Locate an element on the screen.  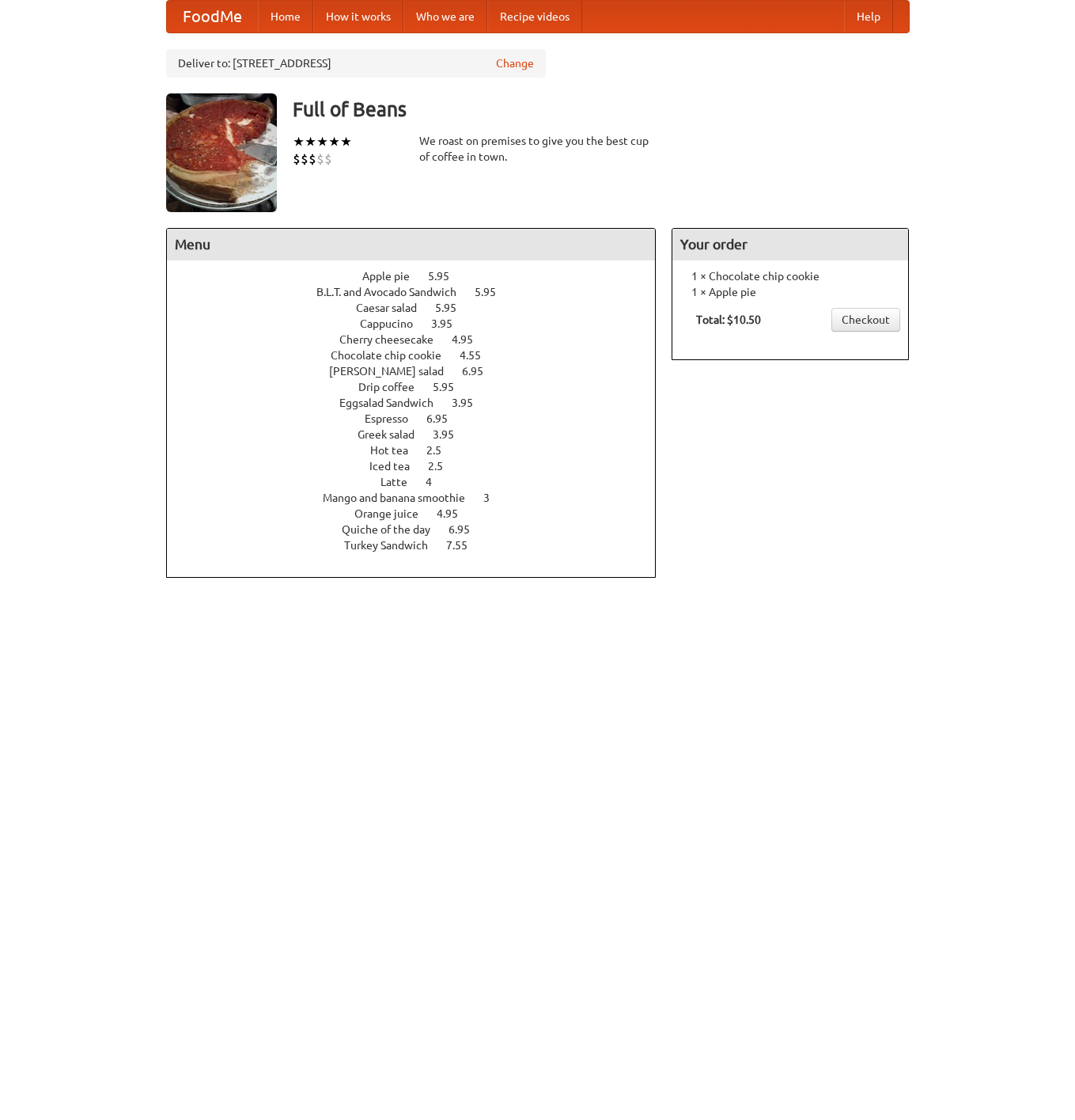
span: Eggsalad Sandwich is located at coordinates (394, 403).